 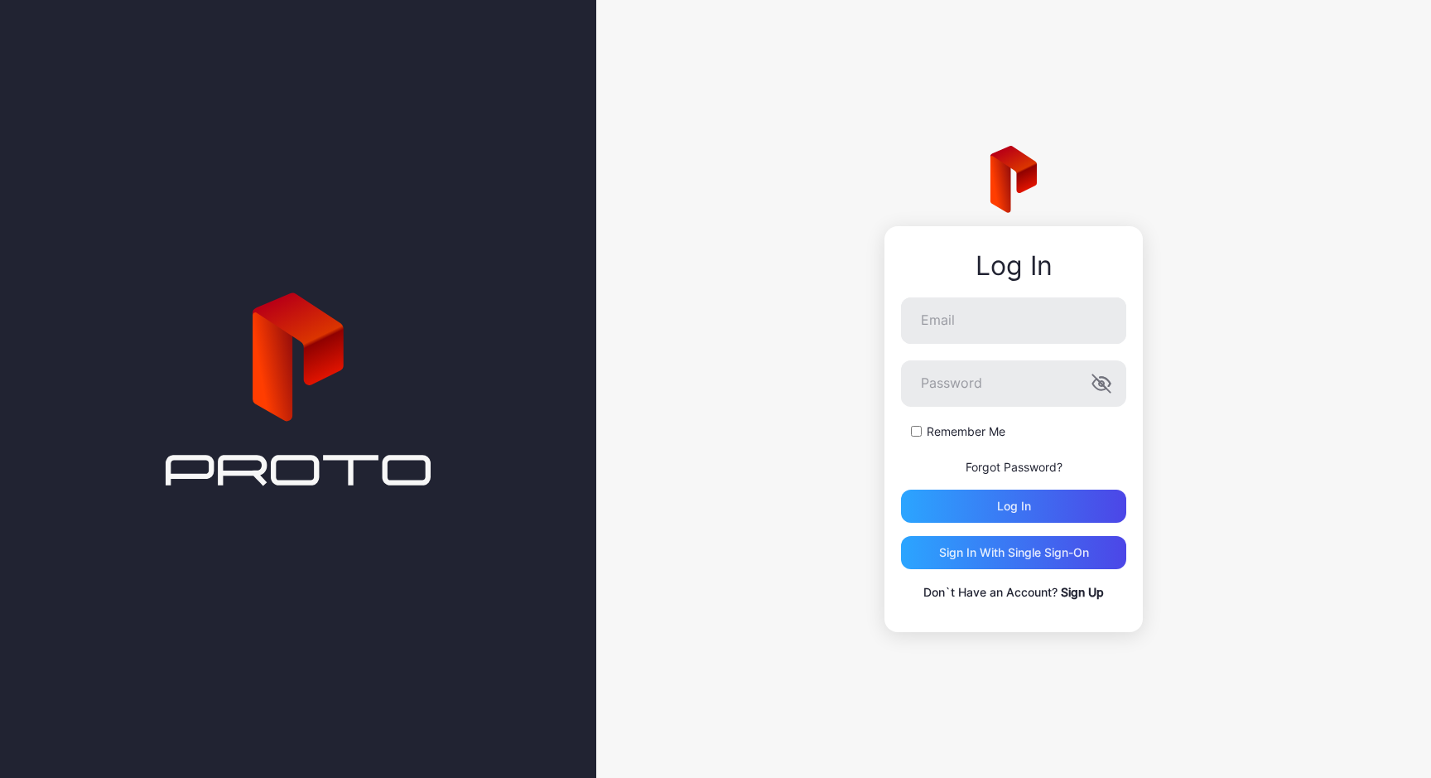 I want to click on a: Forgot Password?, so click(x=1014, y=466).